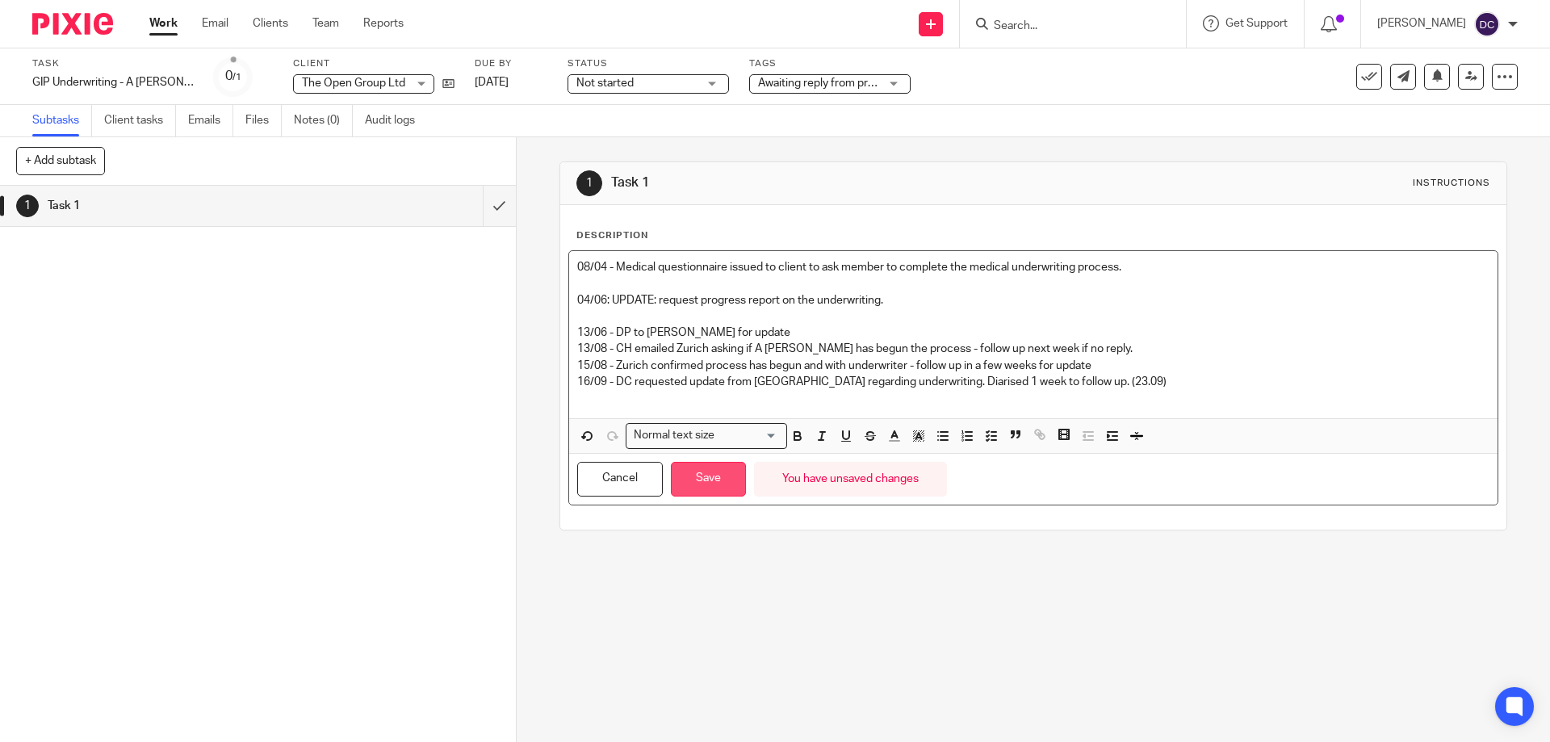 The image size is (1550, 742). Describe the element at coordinates (605, 83) in the screenshot. I see `span: Not started` at that location.